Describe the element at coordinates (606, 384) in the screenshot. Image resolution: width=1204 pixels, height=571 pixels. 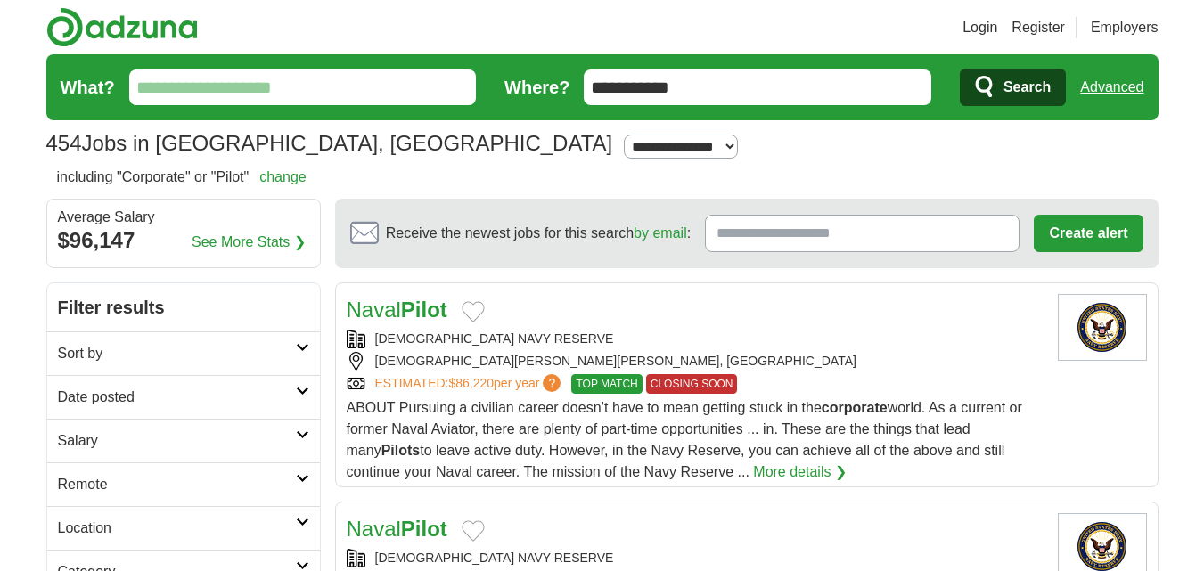
I see `span: TOP MATCH` at that location.